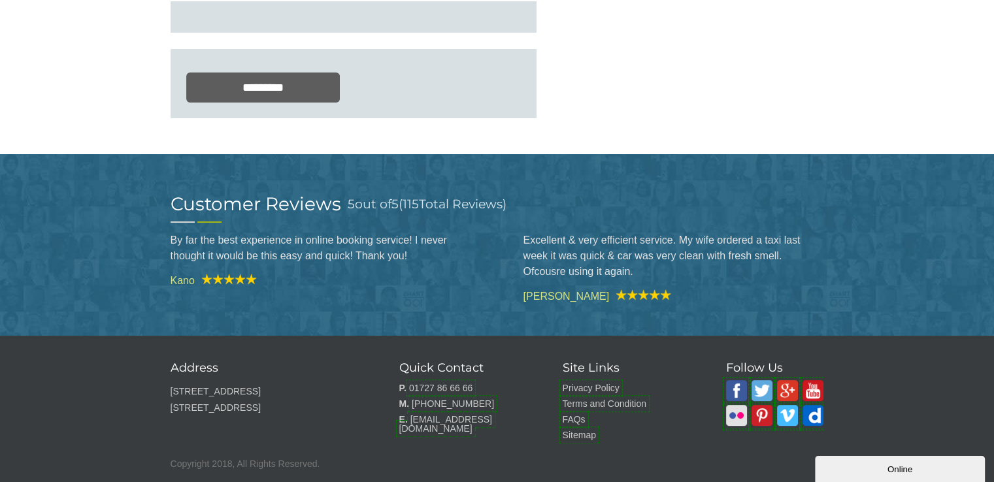 This screenshot has height=482, width=994. I want to click on blockquote: By far the best experience in online booking service! I never thought it would be this easy and q..., so click(321, 248).